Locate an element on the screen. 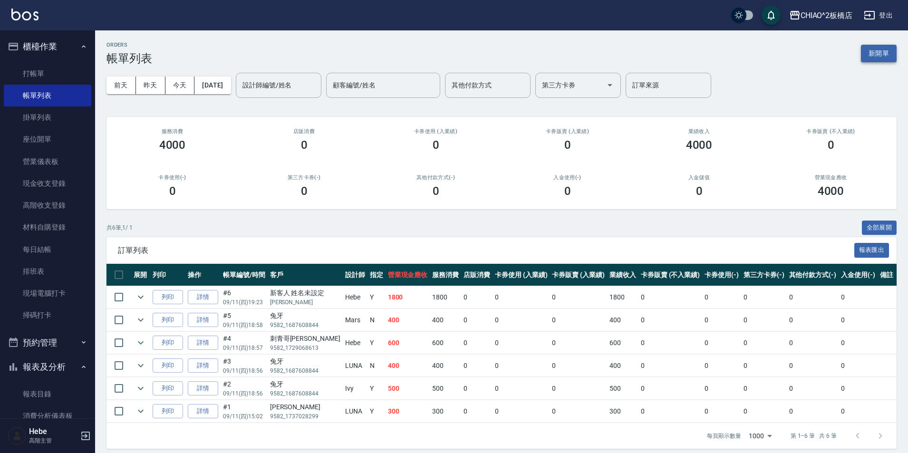 This screenshot has height=453, width=908. button: 預約管理 is located at coordinates (48, 343).